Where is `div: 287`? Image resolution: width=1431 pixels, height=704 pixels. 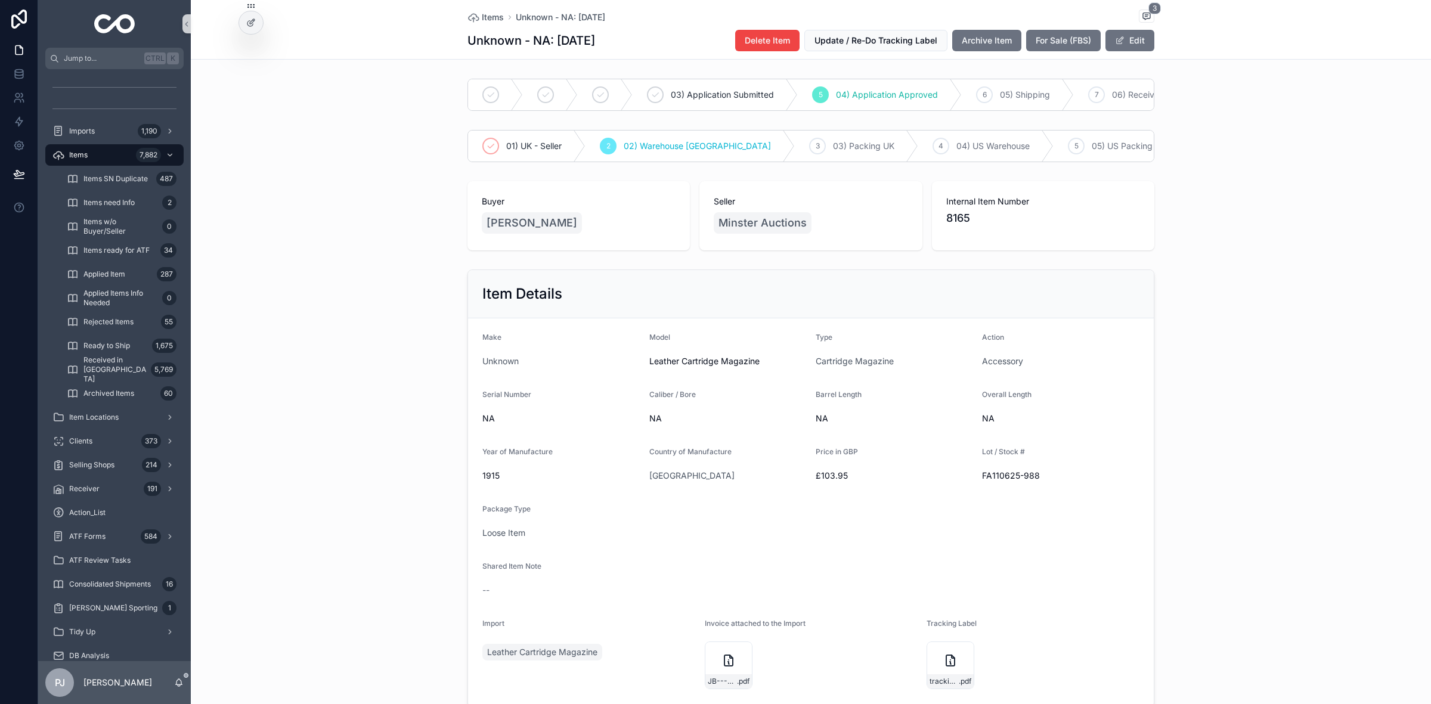 div: 287 is located at coordinates (166, 274).